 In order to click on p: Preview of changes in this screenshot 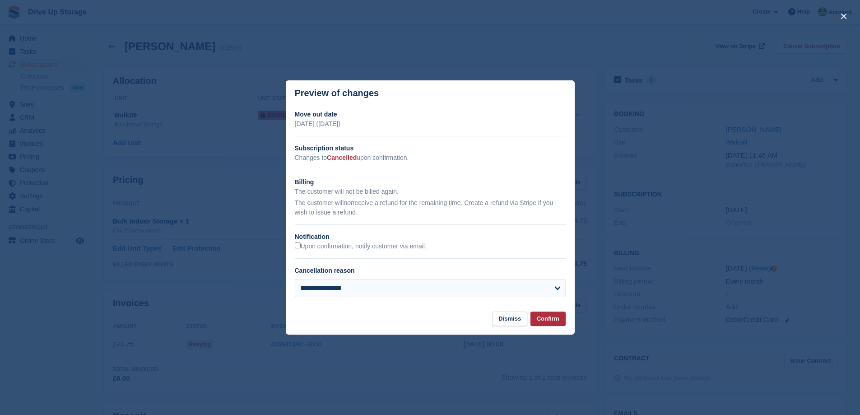, I will do `click(337, 93)`.